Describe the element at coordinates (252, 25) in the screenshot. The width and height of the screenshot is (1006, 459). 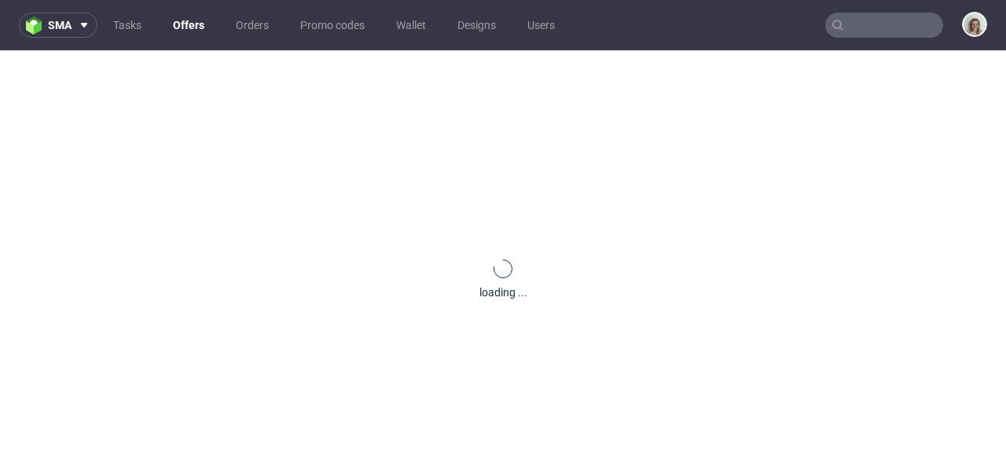
I see `a: Orders` at that location.